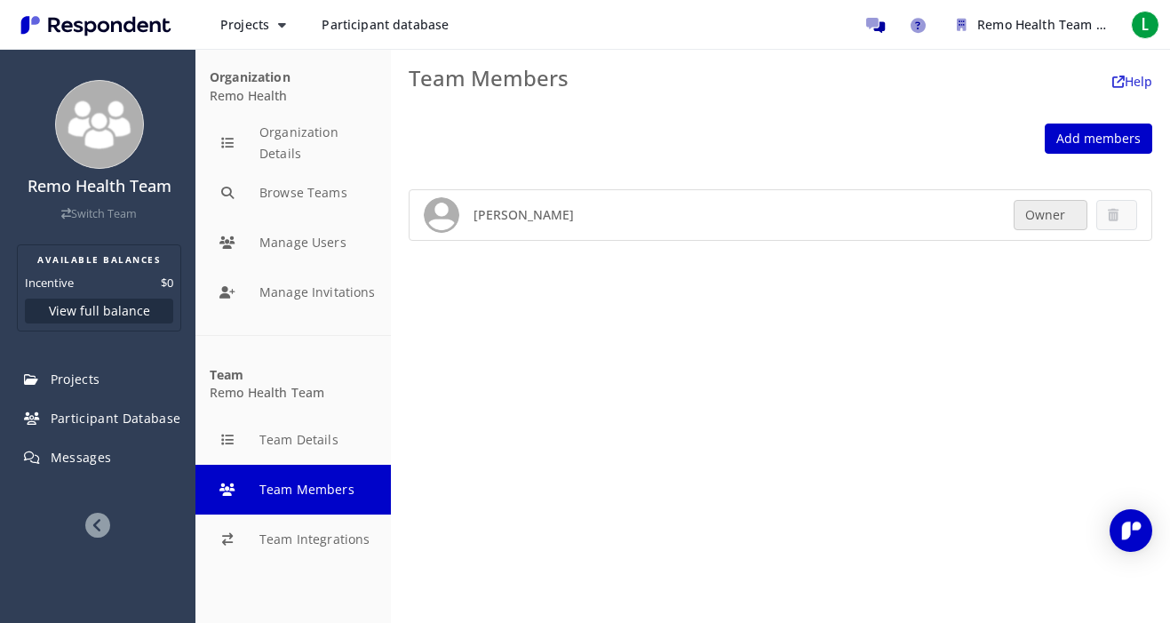 This screenshot has width=1170, height=623. What do you see at coordinates (875, 25) in the screenshot?
I see `a: Message participants` at bounding box center [875, 25].